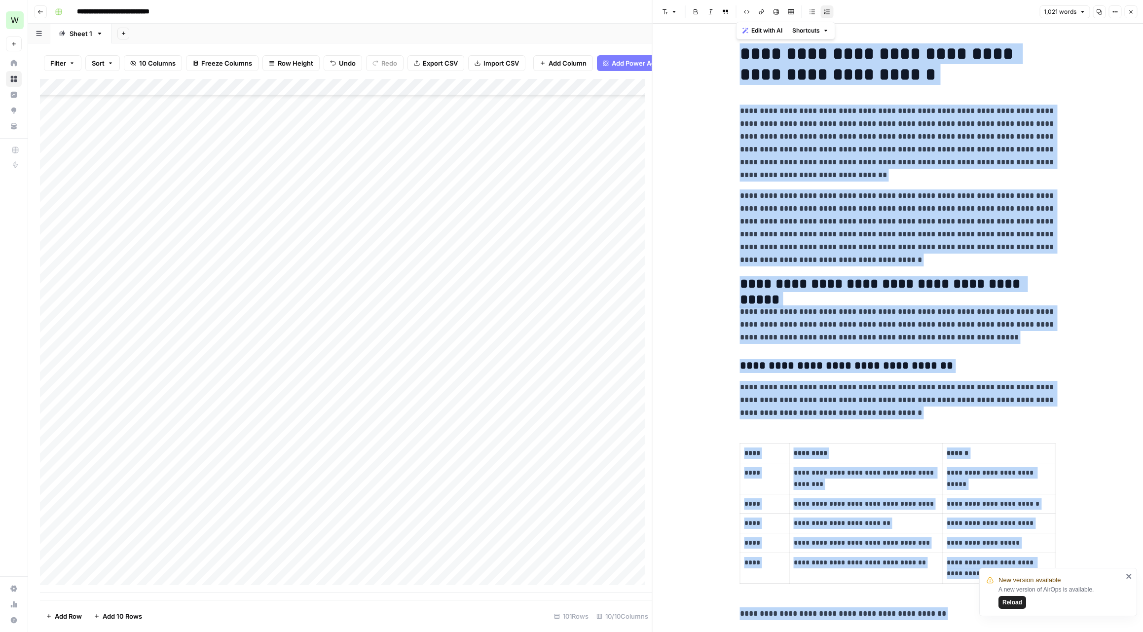 The height and width of the screenshot is (632, 1143). I want to click on div: Sheet 1, so click(81, 34).